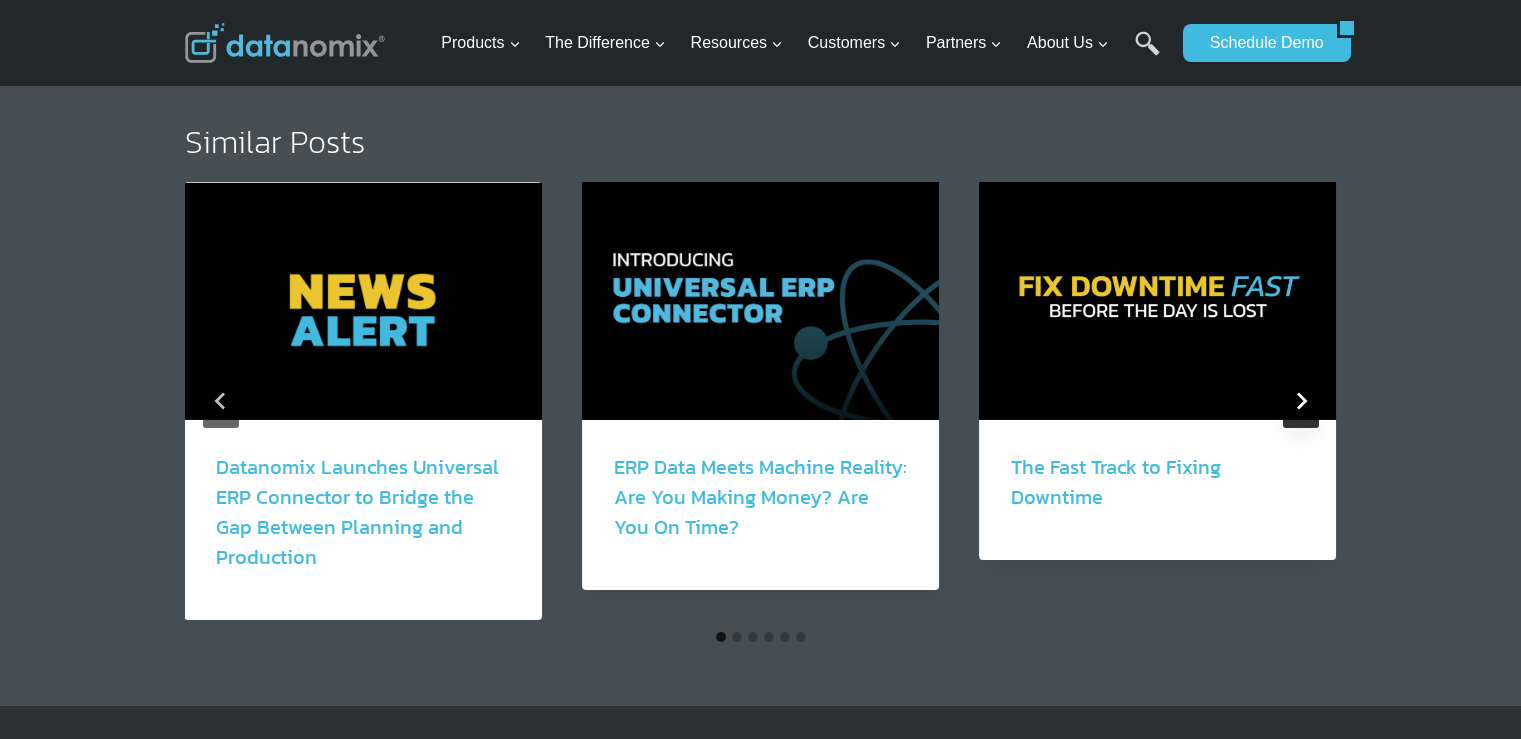 This screenshot has height=739, width=1521. What do you see at coordinates (1301, 401) in the screenshot?
I see `button: Next` at bounding box center [1301, 401].